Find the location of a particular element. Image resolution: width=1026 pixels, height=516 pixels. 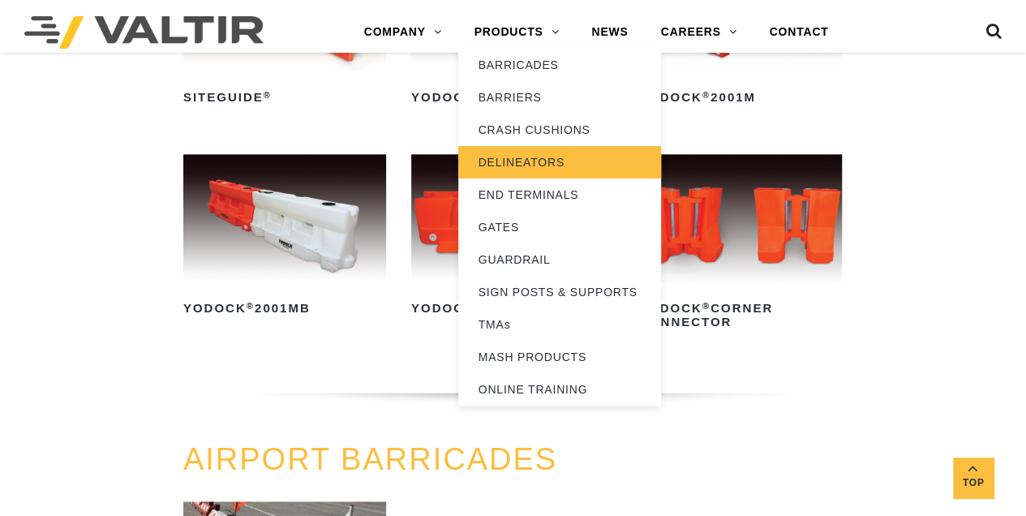

a: ONLINE TRAINING is located at coordinates (560, 389).